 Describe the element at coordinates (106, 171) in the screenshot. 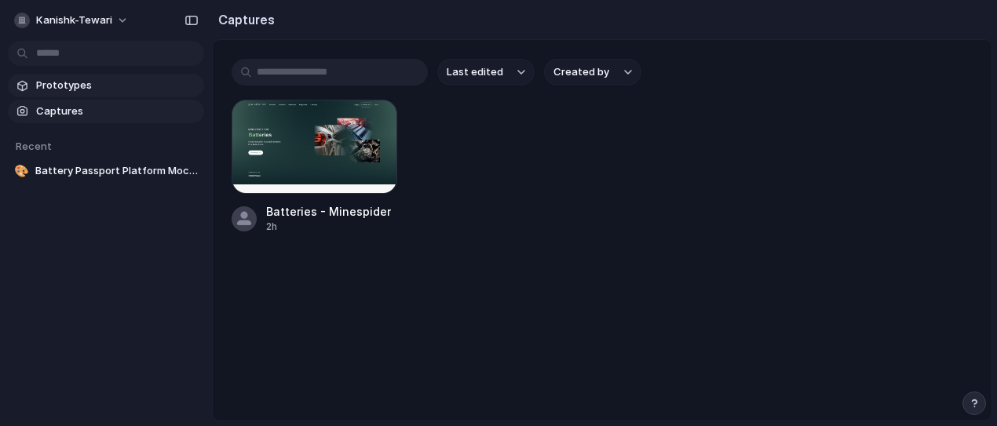

I see `a: 🎨Battery Passport Platform Mockup` at that location.